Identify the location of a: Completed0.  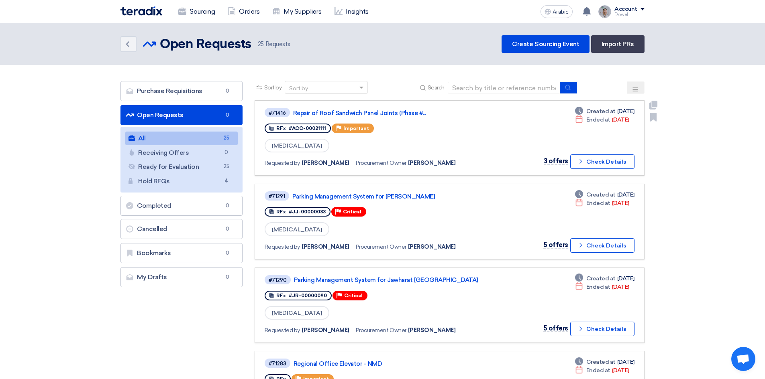
(181, 206).